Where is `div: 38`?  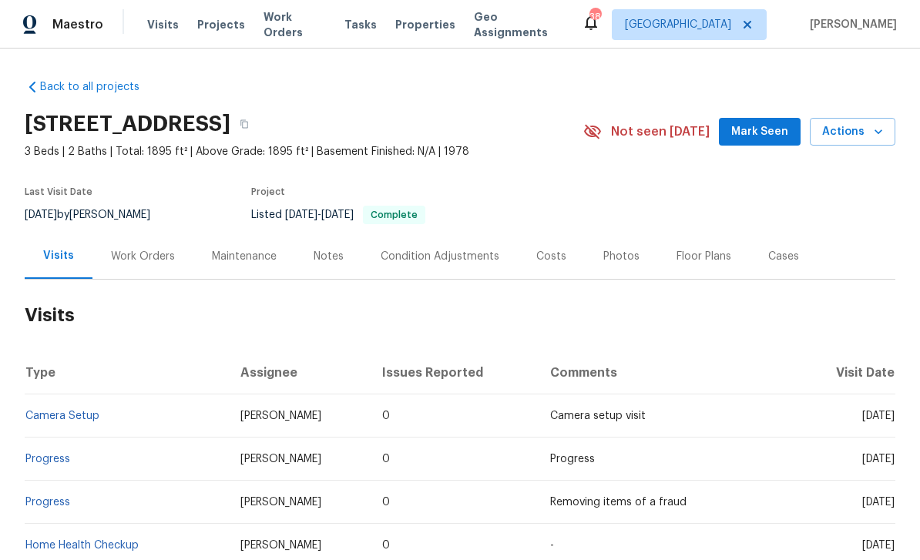 div: 38 is located at coordinates (595, 17).